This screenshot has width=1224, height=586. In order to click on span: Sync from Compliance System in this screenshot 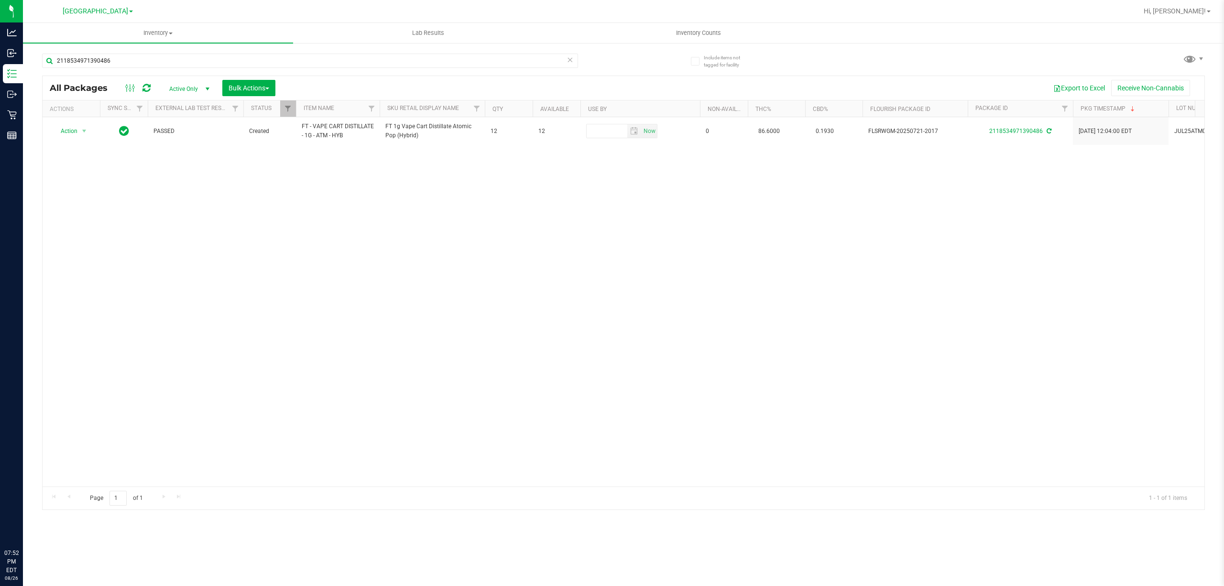, I will do `click(1048, 131)`.